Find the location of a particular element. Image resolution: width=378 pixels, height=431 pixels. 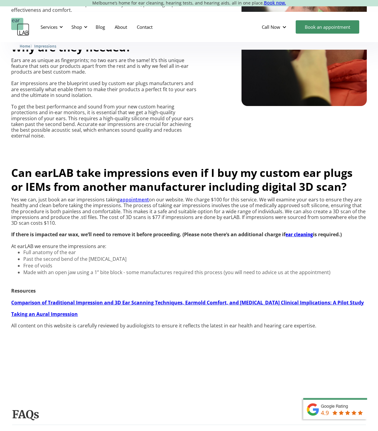

a: Comparison of Traditional Impression and 3D Ear Scanning Techniques, Earmold Comfort, and [MEDICA... is located at coordinates (187, 302).